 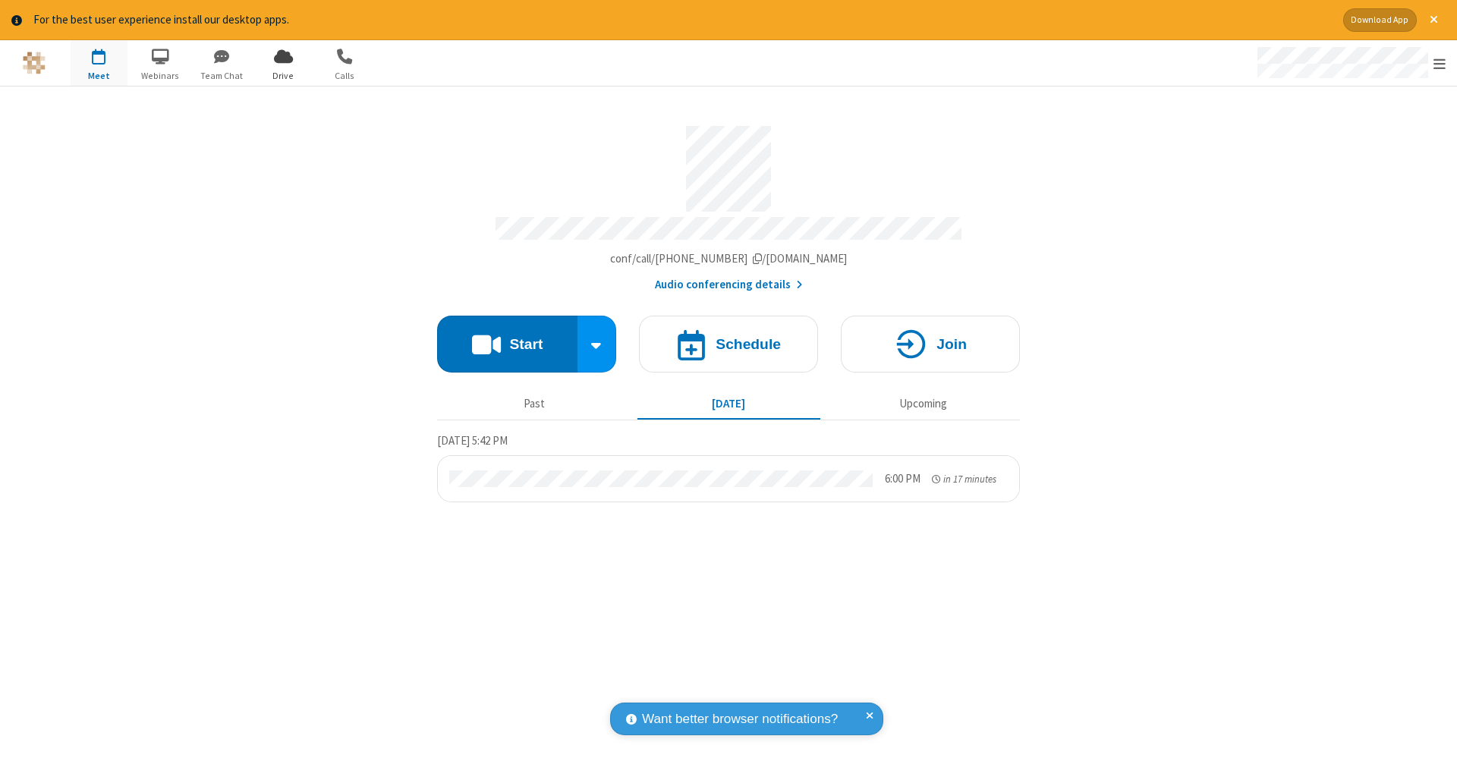 I want to click on span: Calls, so click(x=345, y=76).